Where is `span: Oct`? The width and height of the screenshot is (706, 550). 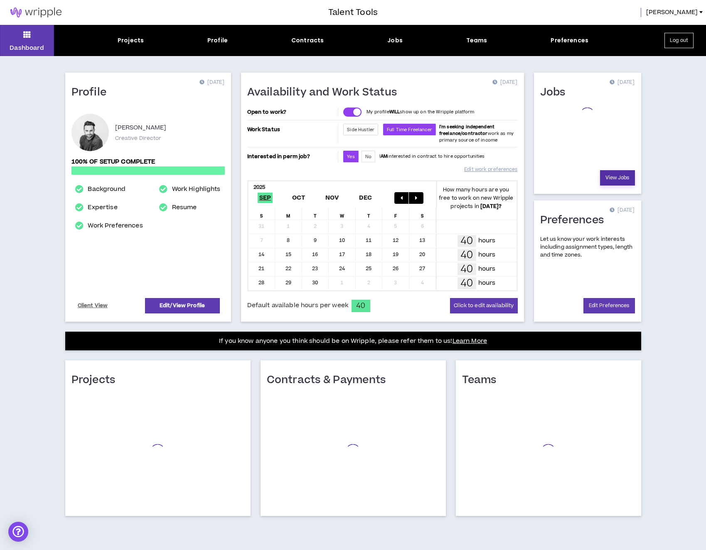
span: Oct is located at coordinates (299, 198).